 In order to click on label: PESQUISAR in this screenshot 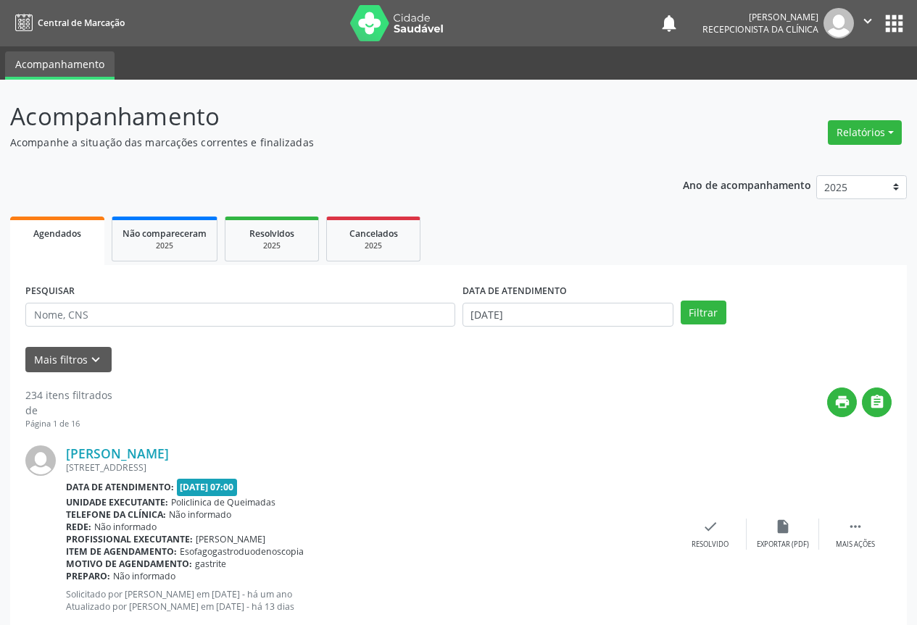, I will do `click(50, 291)`.